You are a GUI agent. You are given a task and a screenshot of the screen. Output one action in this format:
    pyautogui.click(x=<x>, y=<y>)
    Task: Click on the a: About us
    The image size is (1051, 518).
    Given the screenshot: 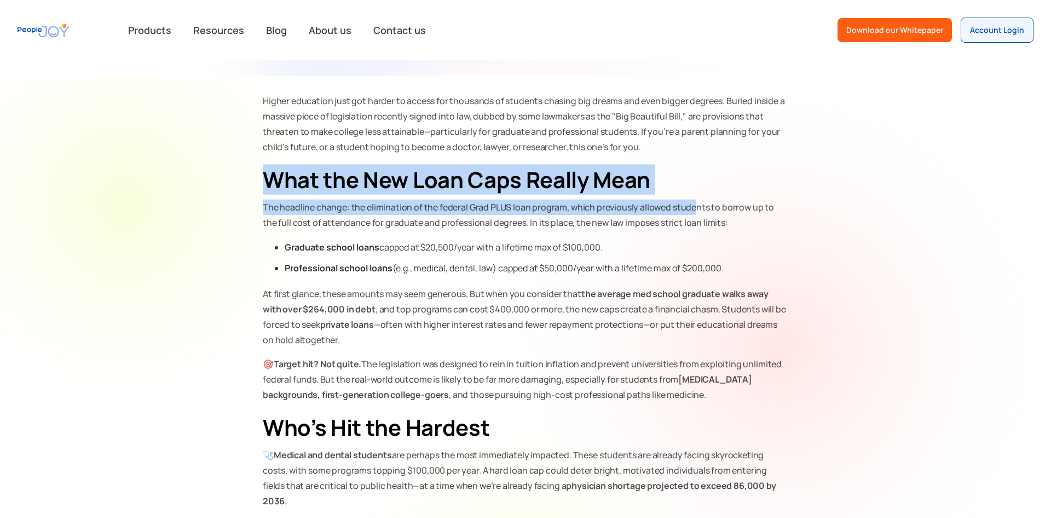 What is the action you would take?
    pyautogui.click(x=330, y=30)
    